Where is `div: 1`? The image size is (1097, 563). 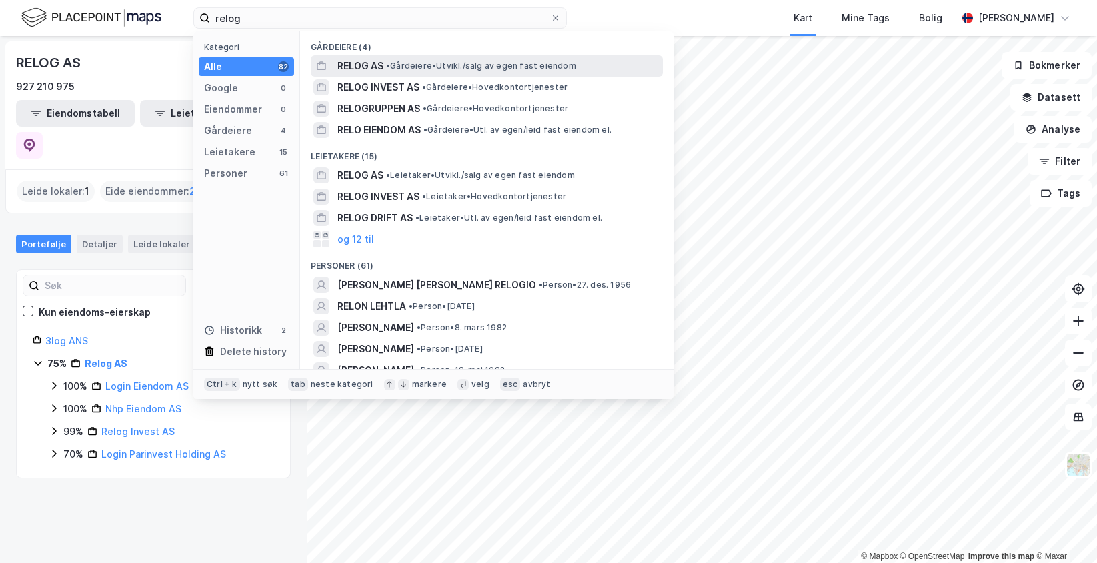
div: 1 is located at coordinates (199, 244).